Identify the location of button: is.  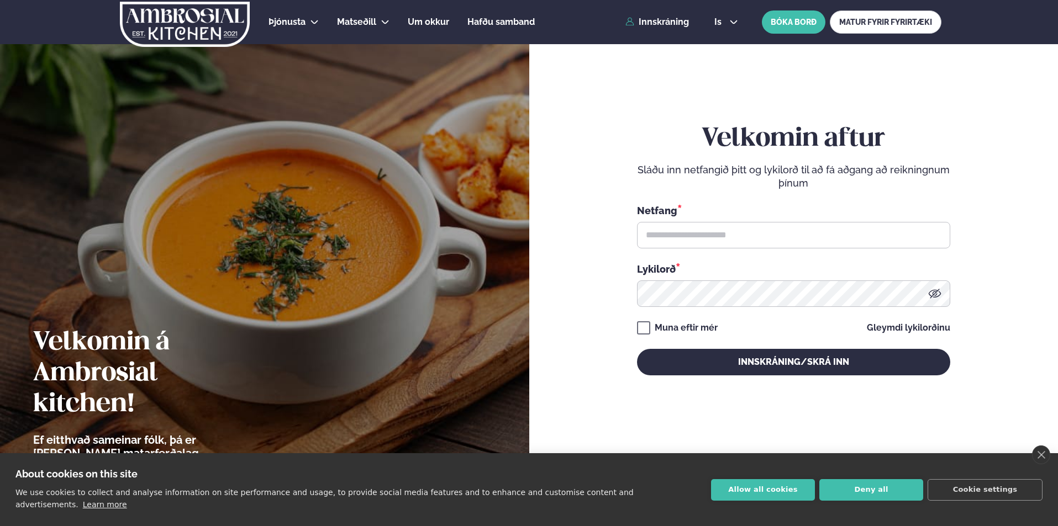
(726, 22).